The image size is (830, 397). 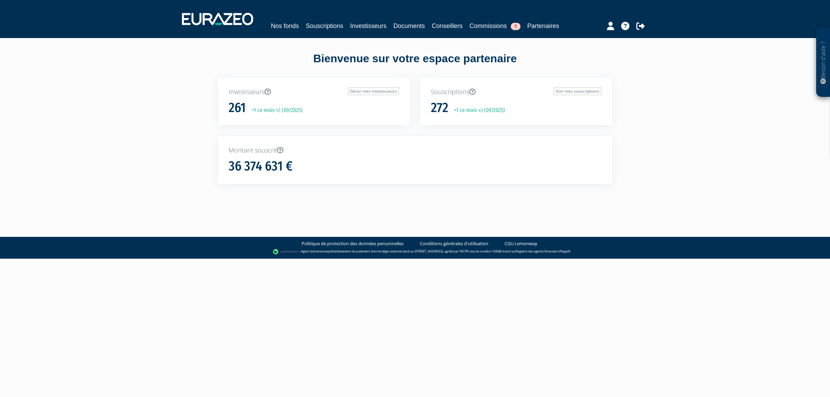 What do you see at coordinates (415, 150) in the screenshot?
I see `p: Montant souscrit` at bounding box center [415, 150].